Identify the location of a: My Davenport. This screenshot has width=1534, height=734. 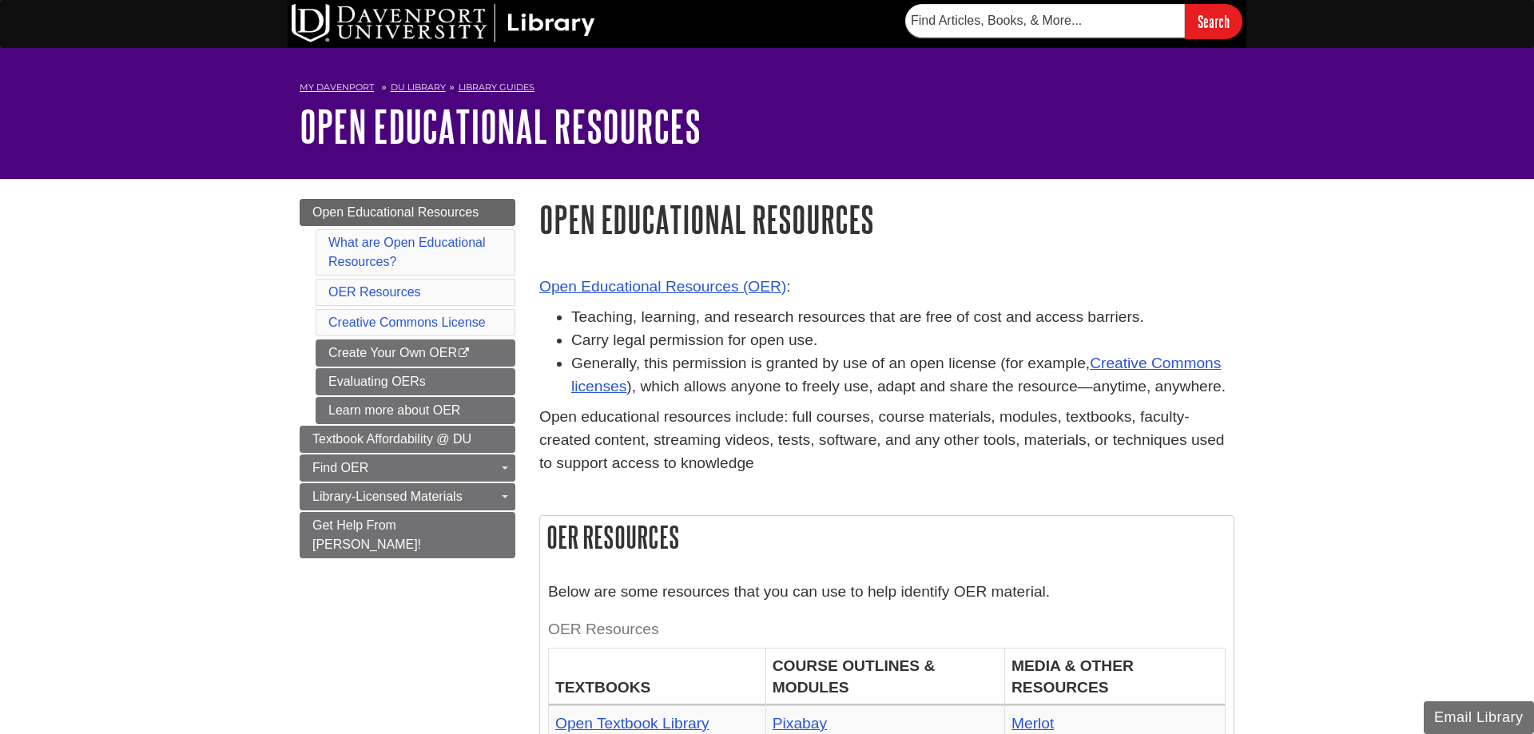
(336, 87).